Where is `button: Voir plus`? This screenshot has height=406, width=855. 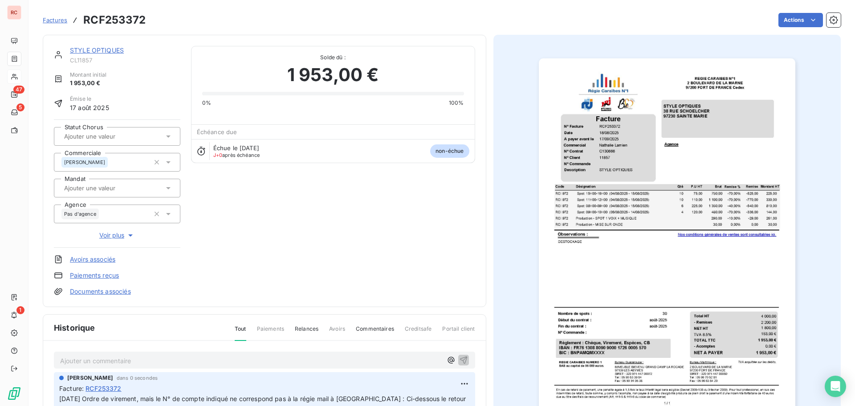 button: Voir plus is located at coordinates (117, 235).